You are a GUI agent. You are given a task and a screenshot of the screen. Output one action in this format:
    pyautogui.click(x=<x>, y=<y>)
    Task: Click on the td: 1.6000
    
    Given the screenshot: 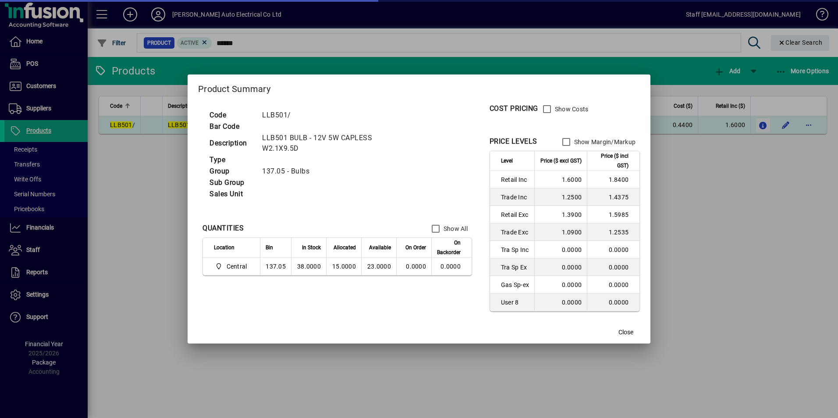 What is the action you would take?
    pyautogui.click(x=560, y=180)
    